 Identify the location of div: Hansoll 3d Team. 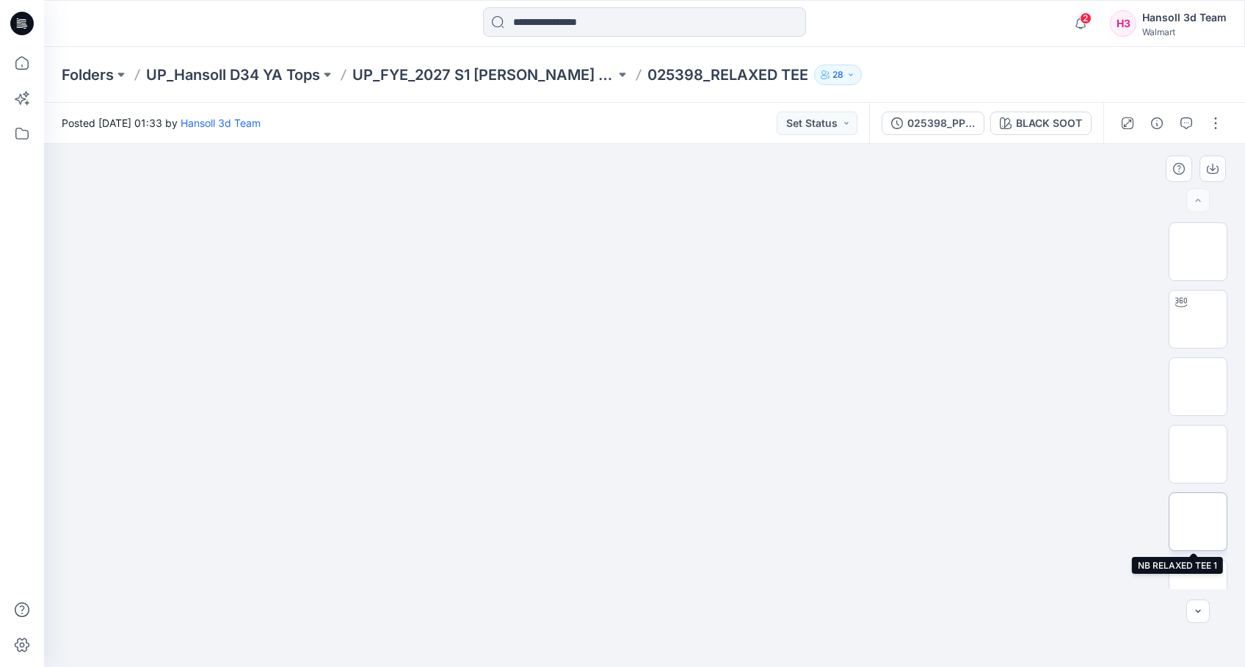
(1184, 18).